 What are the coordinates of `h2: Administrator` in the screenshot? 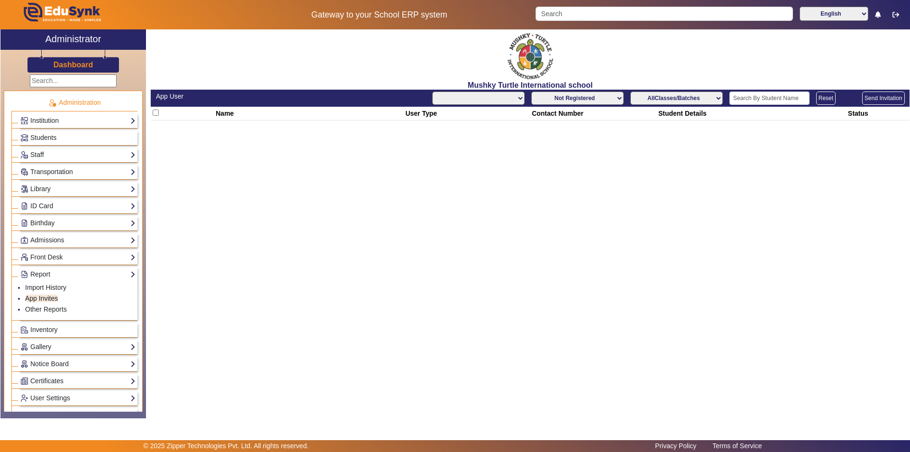 It's located at (74, 39).